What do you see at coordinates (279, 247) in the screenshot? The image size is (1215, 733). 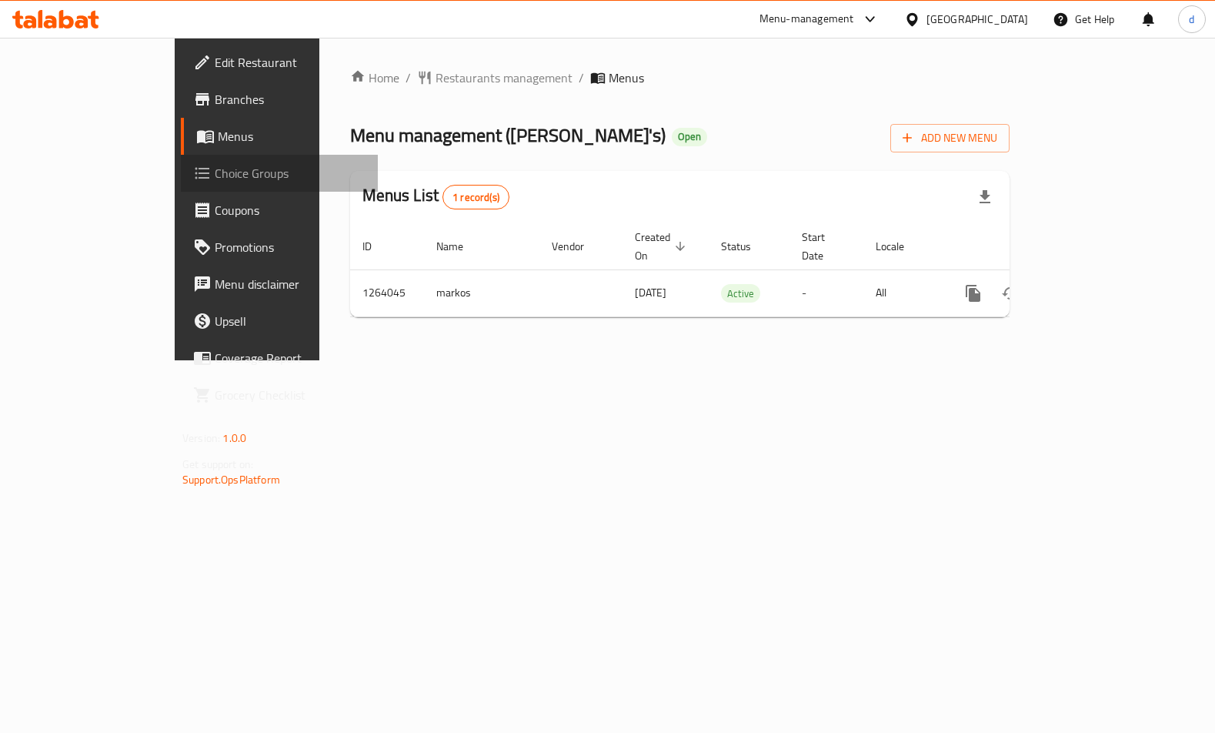 I see `a: Promotions` at bounding box center [279, 247].